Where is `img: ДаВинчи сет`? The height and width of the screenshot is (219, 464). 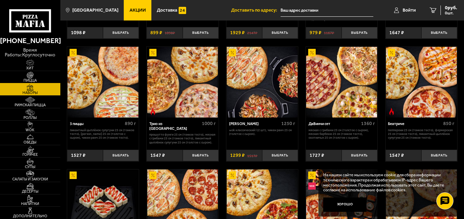
img: ДаВинчи сет is located at coordinates (342, 82).